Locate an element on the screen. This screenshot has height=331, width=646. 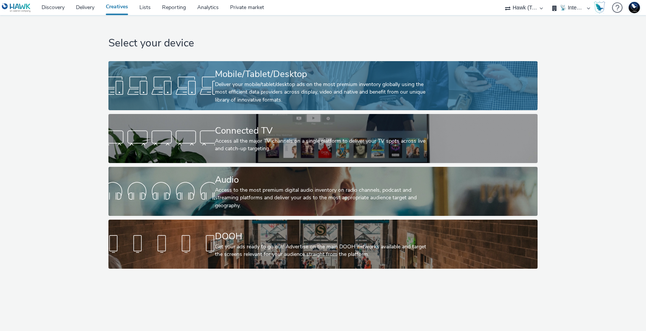
h1: Select your device is located at coordinates (322, 43).